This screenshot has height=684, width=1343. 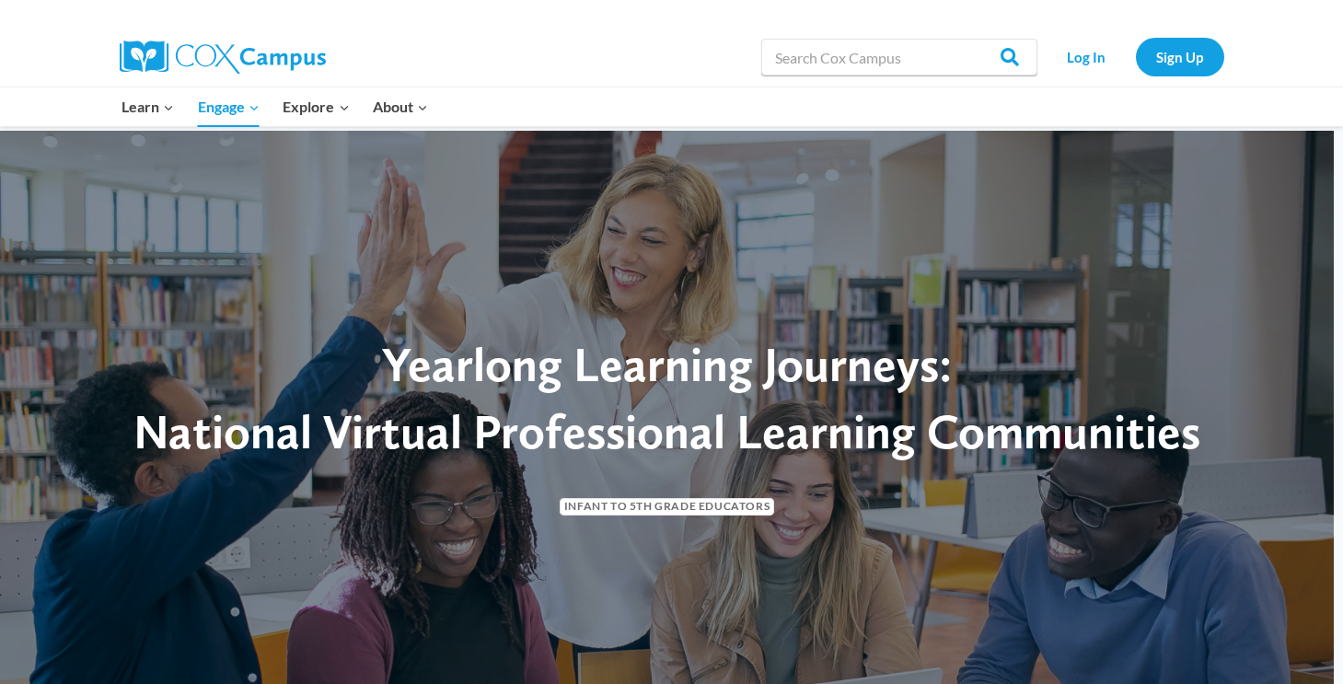 What do you see at coordinates (316, 107) in the screenshot?
I see `span: Explore` at bounding box center [316, 107].